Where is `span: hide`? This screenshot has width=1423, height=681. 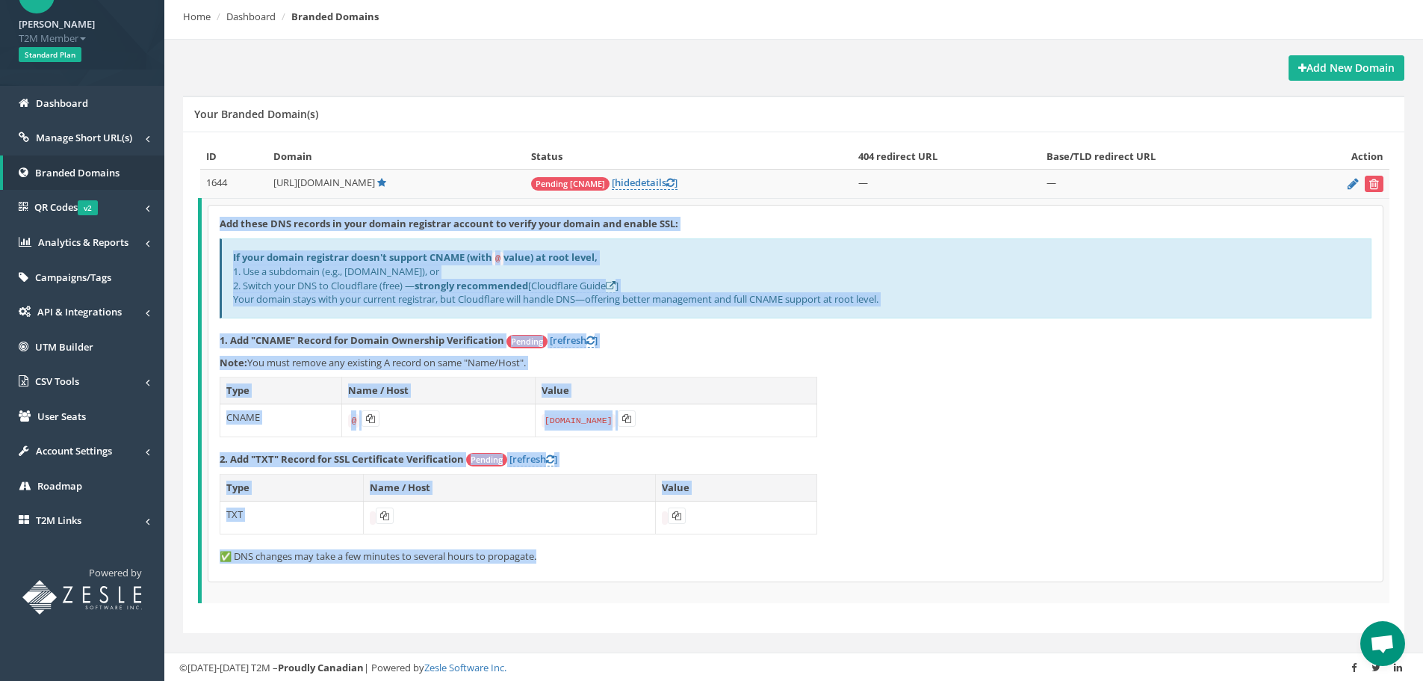
span: hide is located at coordinates (625, 182).